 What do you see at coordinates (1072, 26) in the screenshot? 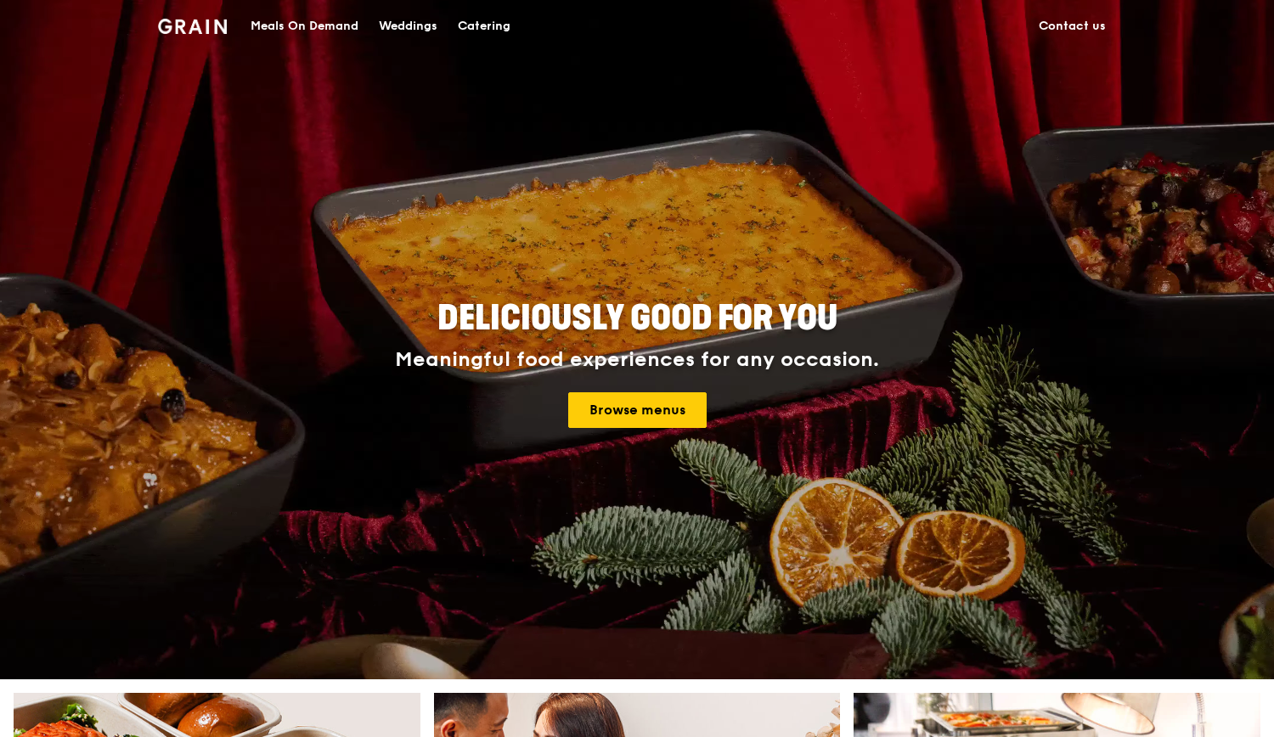
I see `a: Contact us` at bounding box center [1072, 26].